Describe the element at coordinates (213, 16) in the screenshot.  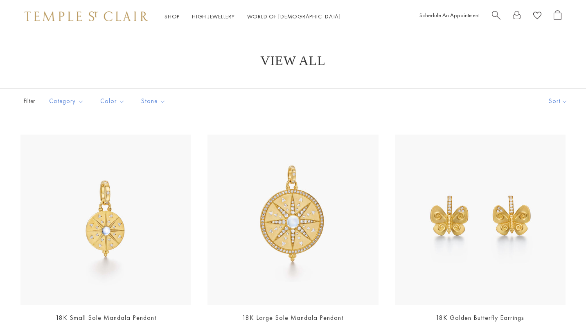
I see `a: High JewelleryHigh Jewellery` at that location.